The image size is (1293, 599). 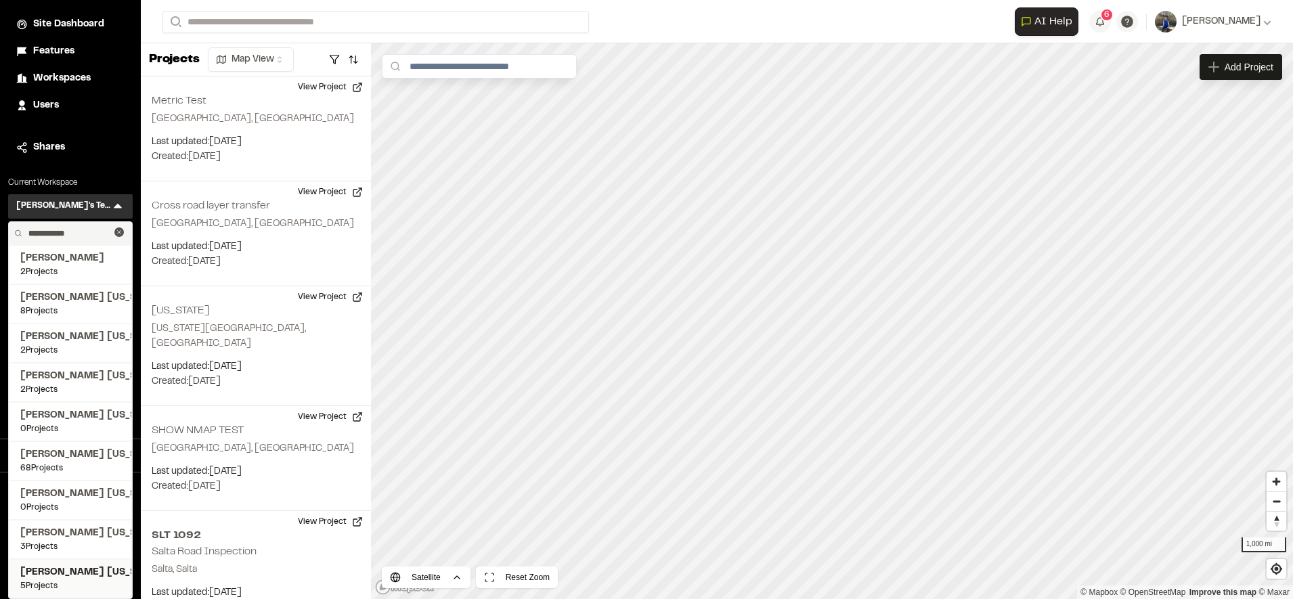 I want to click on a: Workspaces, so click(x=70, y=79).